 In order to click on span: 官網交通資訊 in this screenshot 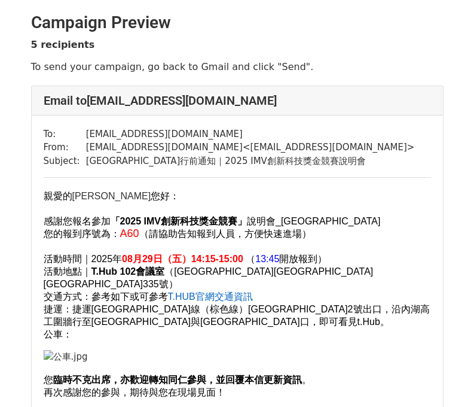, I will do `click(224, 296)`.